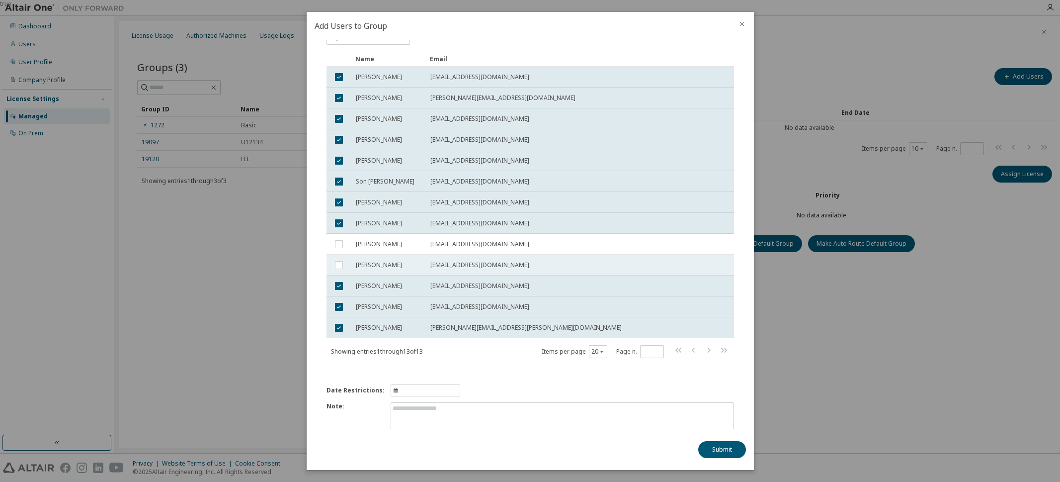 The height and width of the screenshot is (482, 1060). Describe the element at coordinates (742, 24) in the screenshot. I see `button: close` at that location.